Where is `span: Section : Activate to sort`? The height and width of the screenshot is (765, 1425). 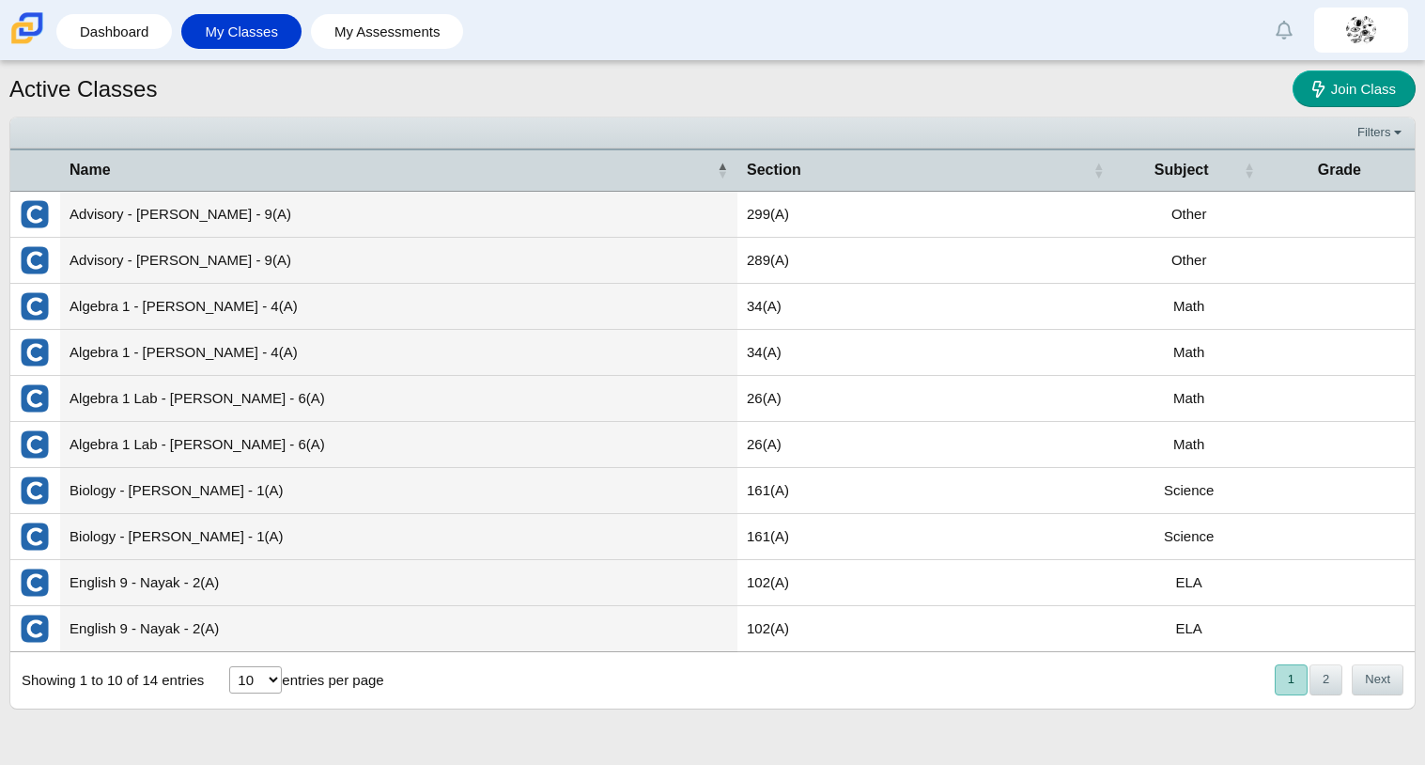
span: Section : Activate to sort is located at coordinates (1099, 170).